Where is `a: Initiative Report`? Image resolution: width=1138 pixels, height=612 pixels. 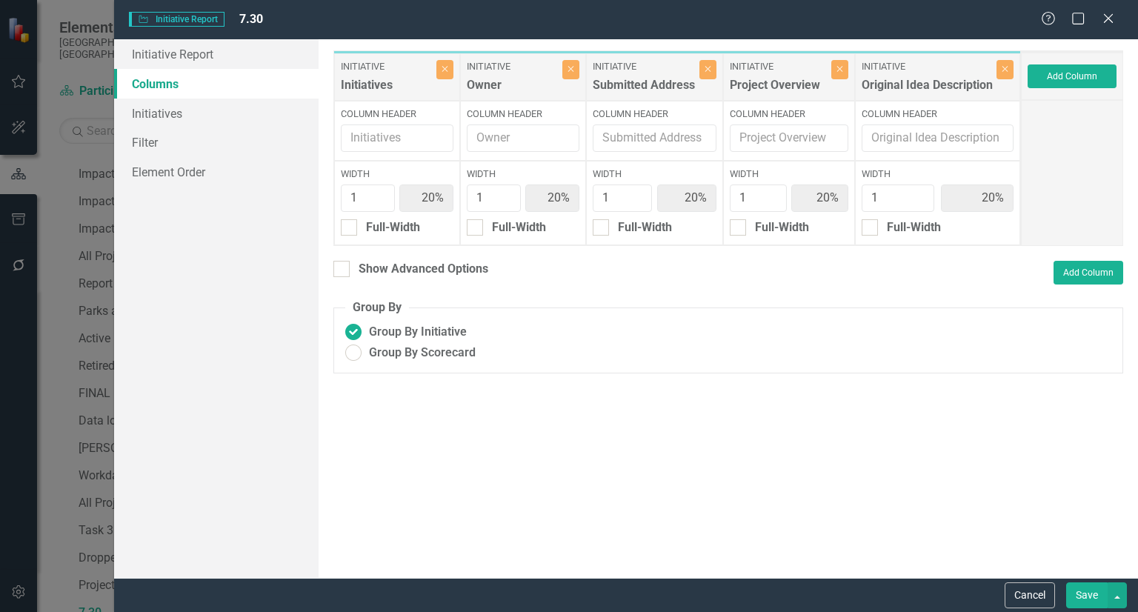
a: Initiative Report is located at coordinates (216, 54).